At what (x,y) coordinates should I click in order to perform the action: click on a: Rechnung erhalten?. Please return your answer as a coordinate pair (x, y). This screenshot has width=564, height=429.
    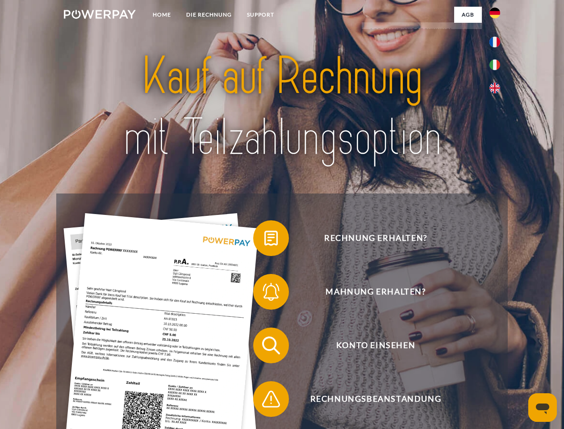
    Looking at the image, I should click on (370, 238).